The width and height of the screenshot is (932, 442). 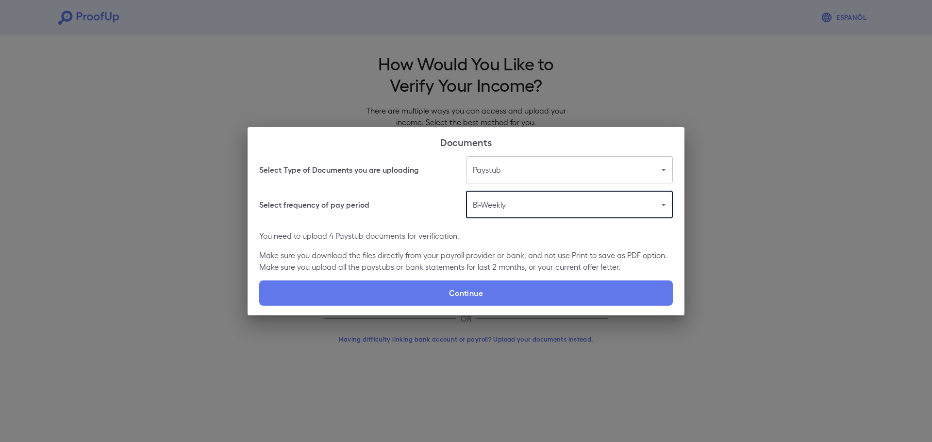 What do you see at coordinates (466, 142) in the screenshot?
I see `h2: Documents` at bounding box center [466, 142].